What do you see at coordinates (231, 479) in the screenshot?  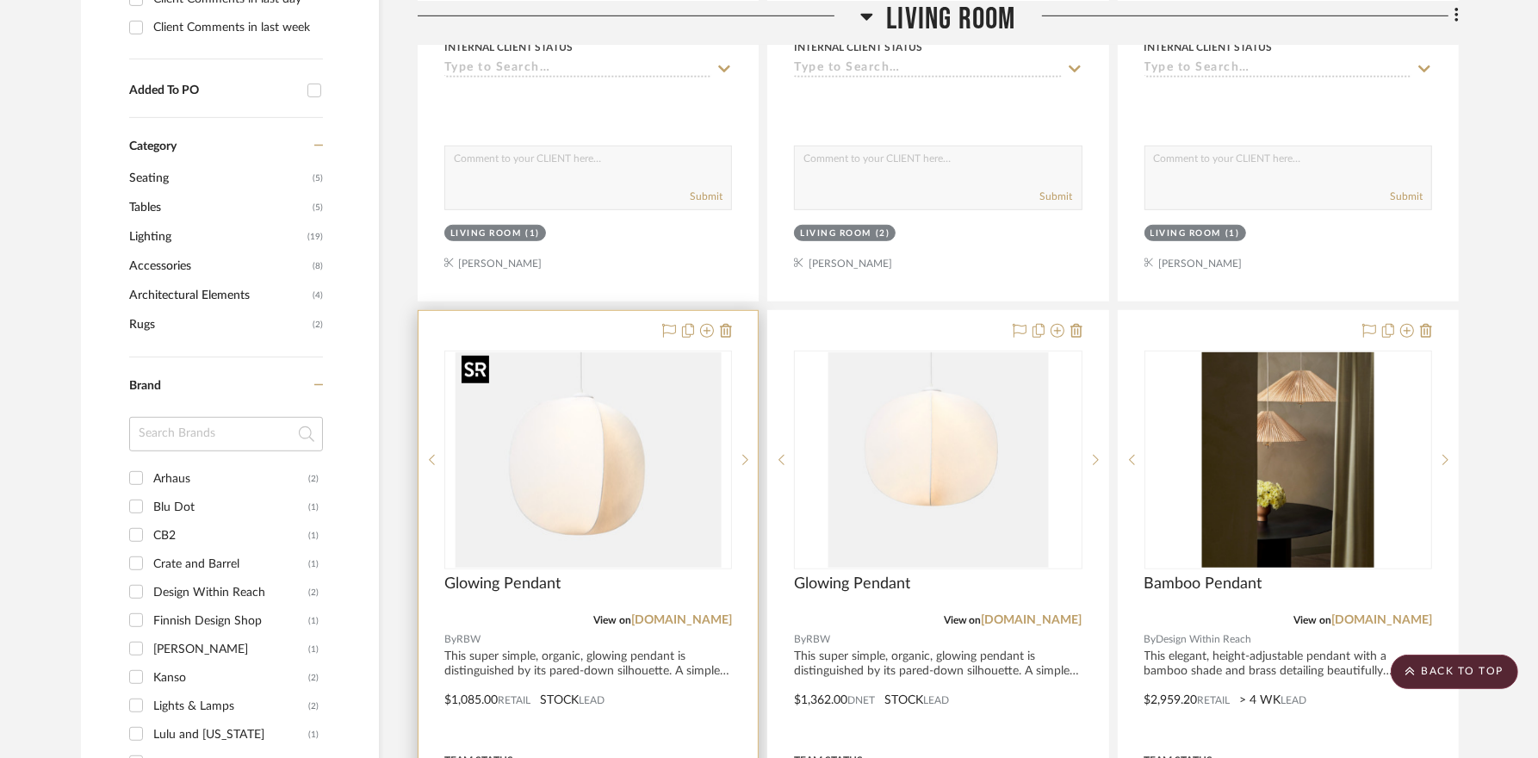 I see `div: Arhaus` at bounding box center [231, 479].